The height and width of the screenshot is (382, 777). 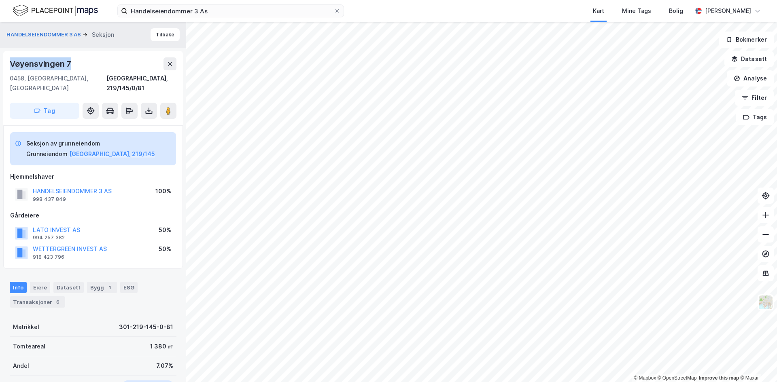 I want to click on button: Tags, so click(x=754, y=117).